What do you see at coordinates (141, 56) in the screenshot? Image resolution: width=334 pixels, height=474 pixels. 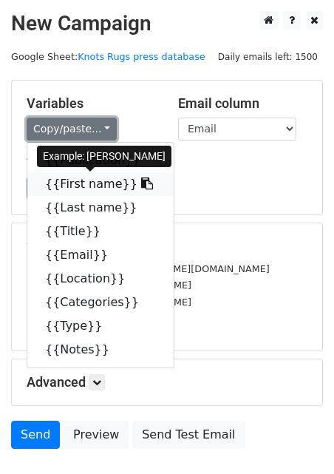 I see `a: Knots Rugs press database` at bounding box center [141, 56].